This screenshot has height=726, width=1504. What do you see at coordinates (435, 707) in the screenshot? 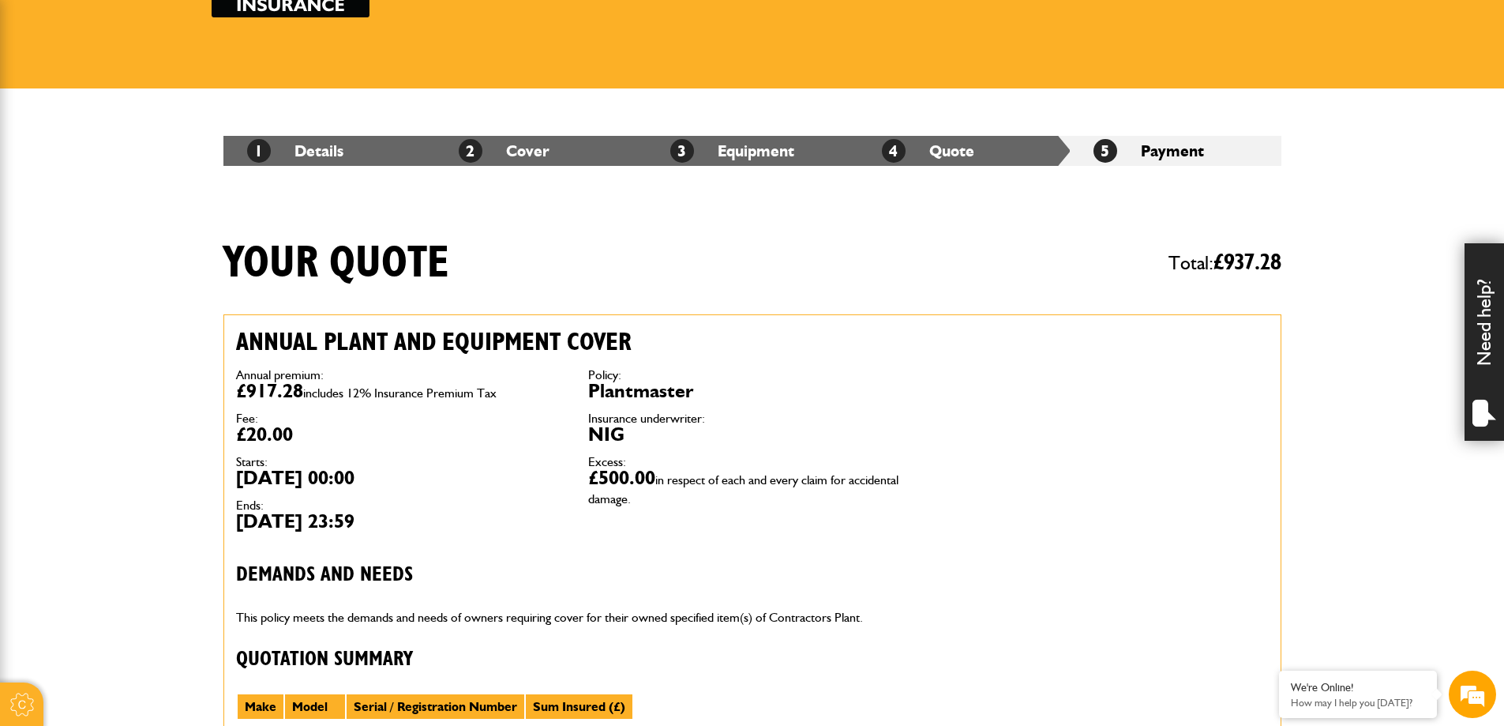
I see `th: Serial / Registration Number` at bounding box center [435, 707].